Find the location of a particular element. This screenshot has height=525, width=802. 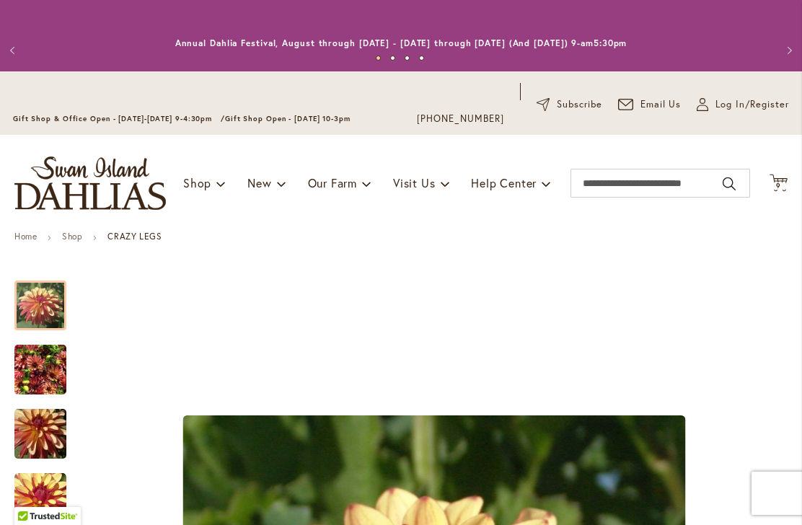

button: 2 of 4 is located at coordinates (392, 58).